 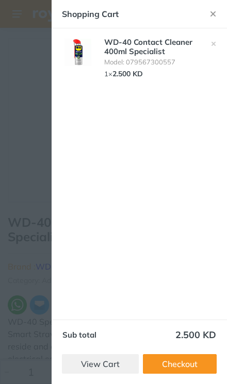 What do you see at coordinates (106, 74) in the screenshot?
I see `span: 1` at bounding box center [106, 74].